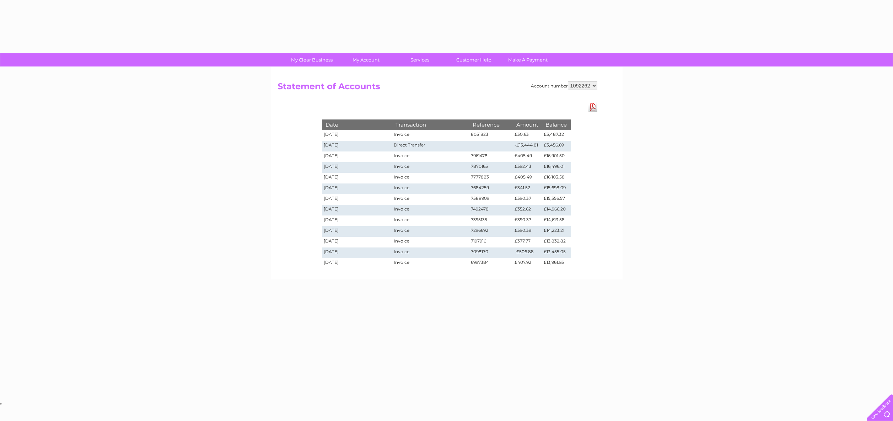 The height and width of the screenshot is (421, 893). What do you see at coordinates (556, 135) in the screenshot?
I see `td: £3,487.32` at bounding box center [556, 135].